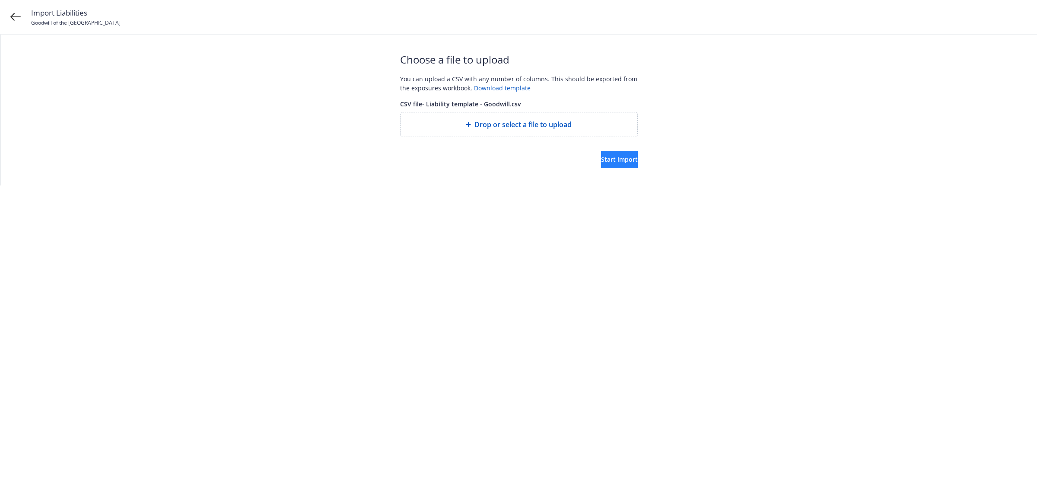 This screenshot has height=492, width=1037. What do you see at coordinates (523, 124) in the screenshot?
I see `span: Drop or select a file to upload` at bounding box center [523, 124].